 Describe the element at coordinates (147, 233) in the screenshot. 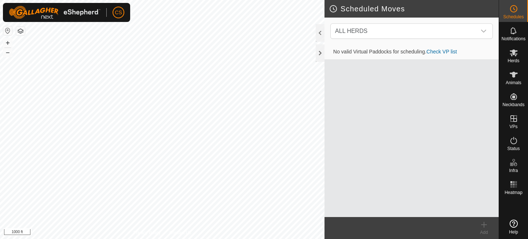

I see `a: Privacy Policy` at that location.